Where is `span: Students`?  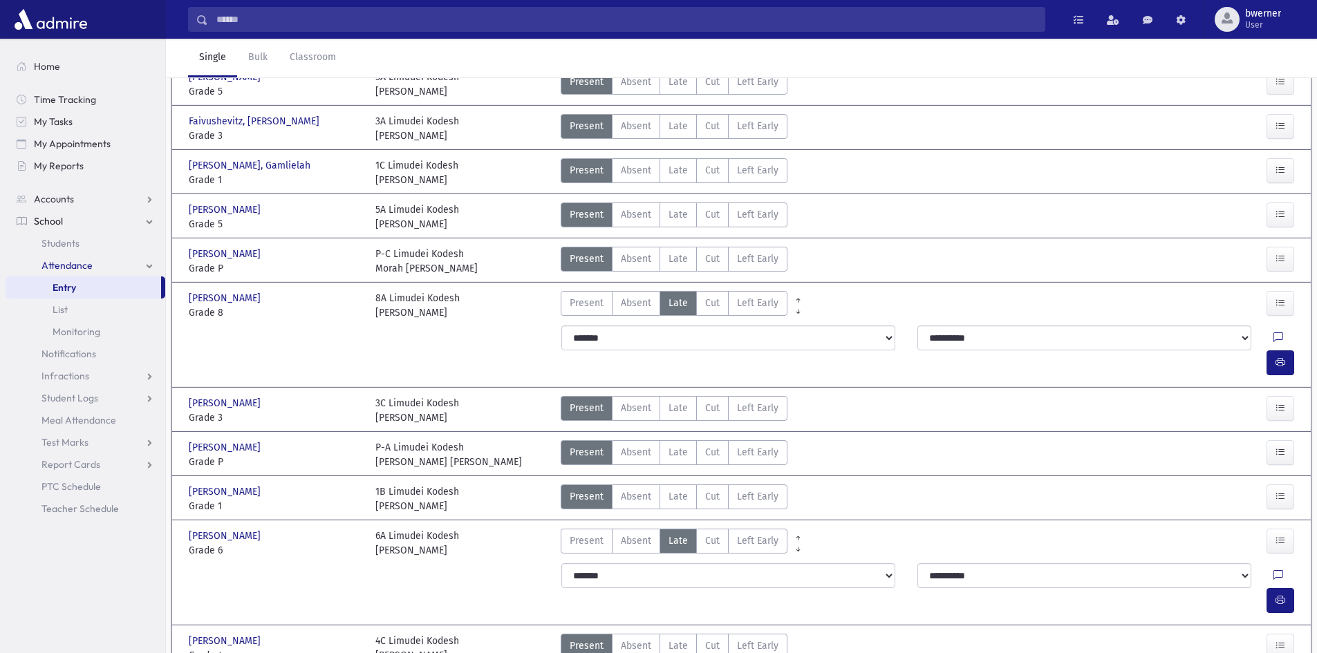
span: Students is located at coordinates (60, 243).